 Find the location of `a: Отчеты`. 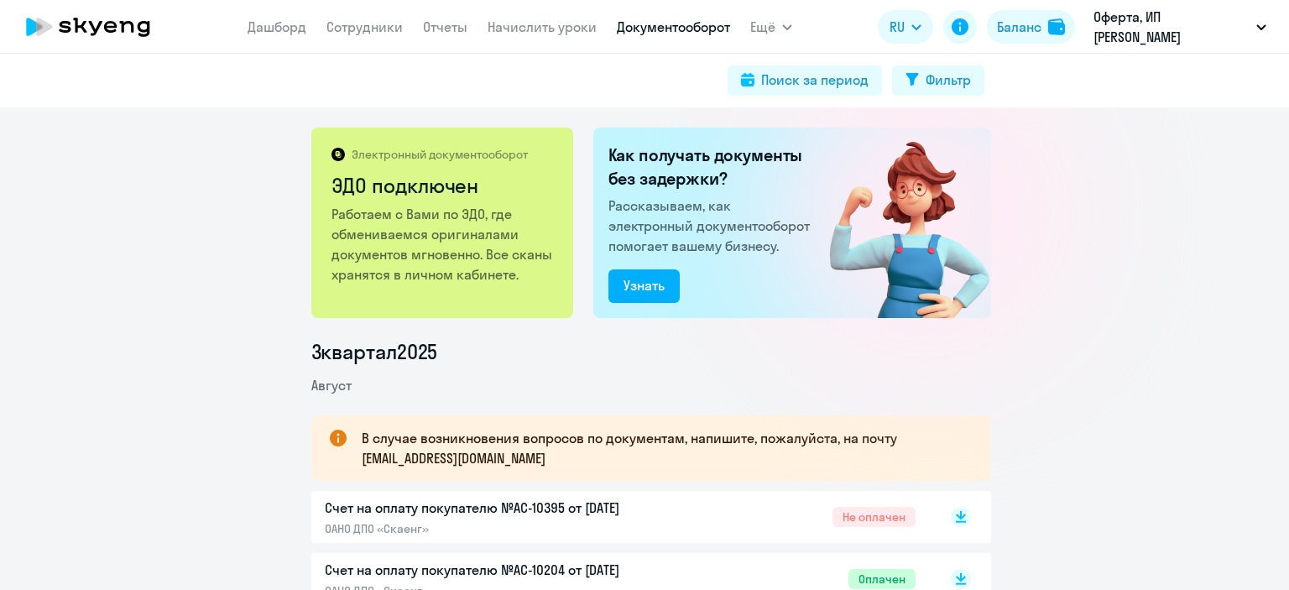

a: Отчеты is located at coordinates (445, 27).